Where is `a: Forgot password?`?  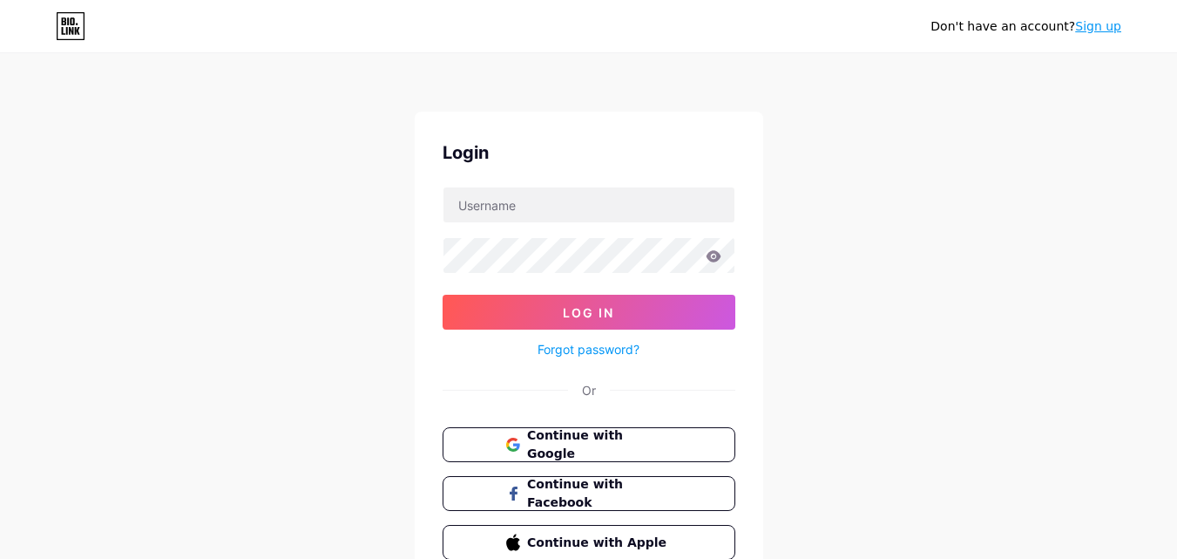 a: Forgot password? is located at coordinates (588, 349).